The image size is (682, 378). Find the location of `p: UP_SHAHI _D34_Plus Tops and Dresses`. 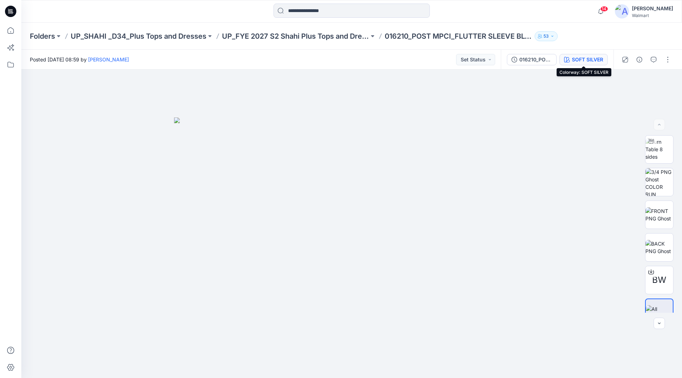

p: UP_SHAHI _D34_Plus Tops and Dresses is located at coordinates (139, 36).